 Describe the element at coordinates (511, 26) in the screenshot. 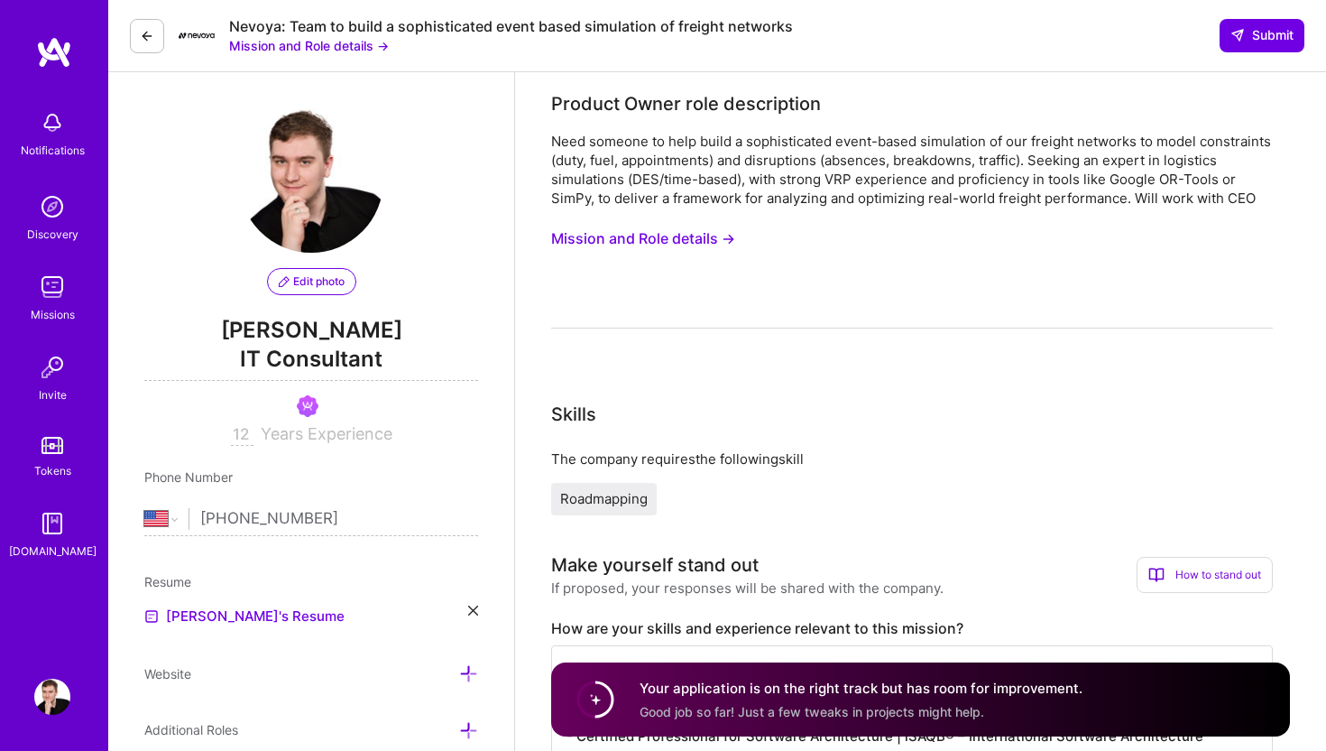

I see `div: Nevoya: Team to build a sophisticated event based simulation of freight networks` at that location.